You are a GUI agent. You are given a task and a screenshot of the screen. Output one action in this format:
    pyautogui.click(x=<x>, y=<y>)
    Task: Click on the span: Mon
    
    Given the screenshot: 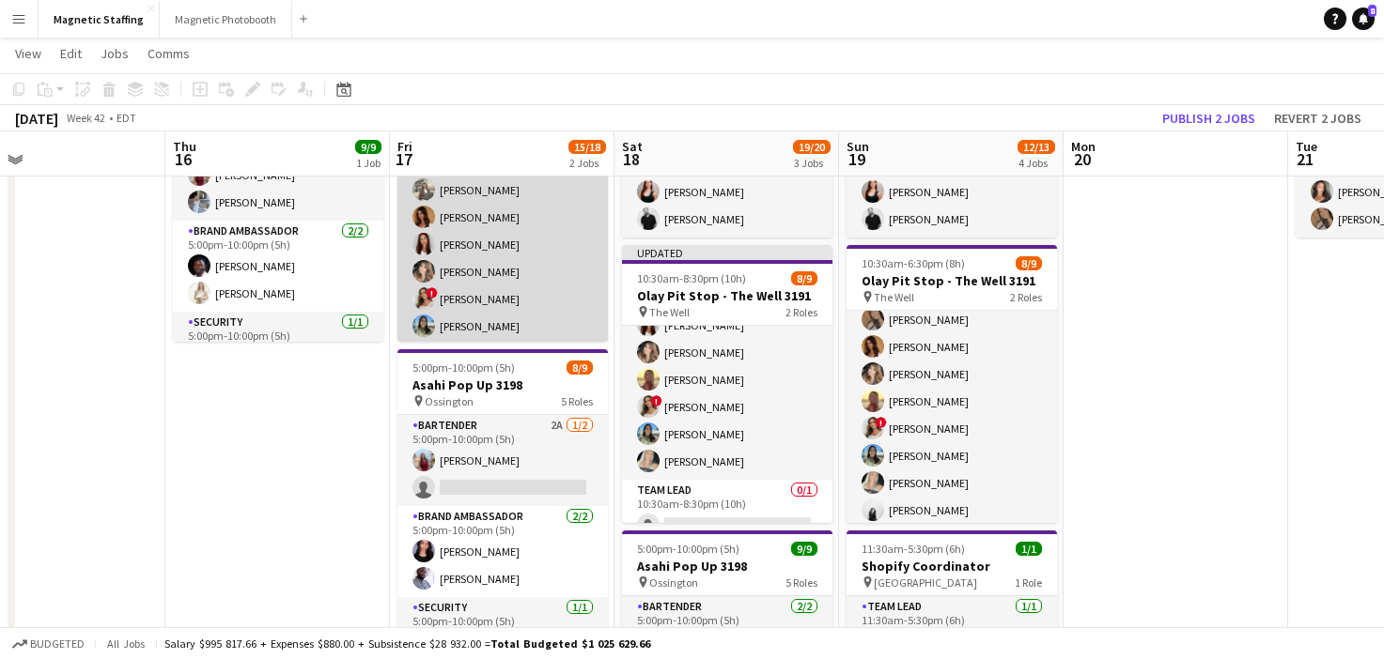 What is the action you would take?
    pyautogui.click(x=1083, y=147)
    